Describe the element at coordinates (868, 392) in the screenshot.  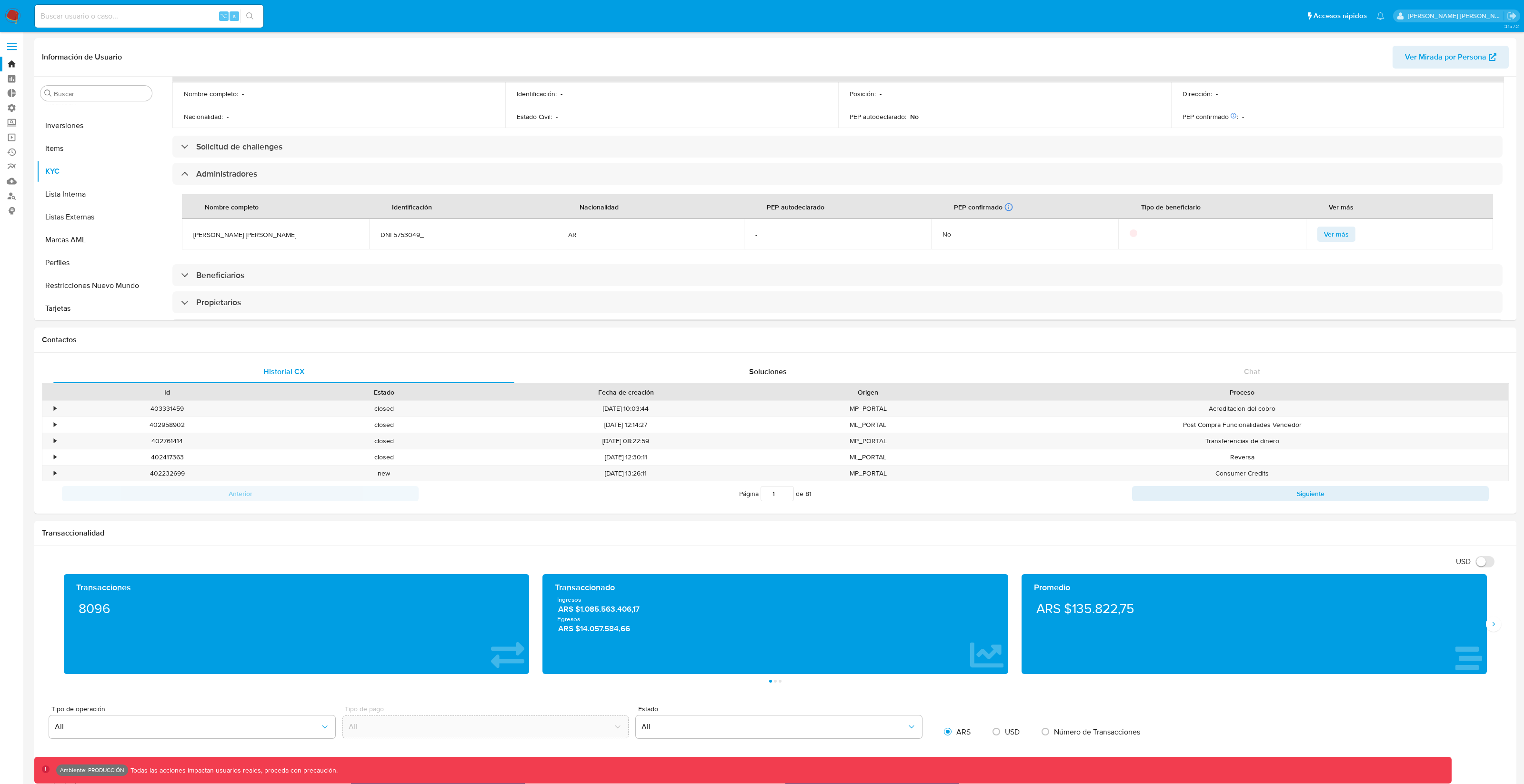
I see `div: Origen` at that location.